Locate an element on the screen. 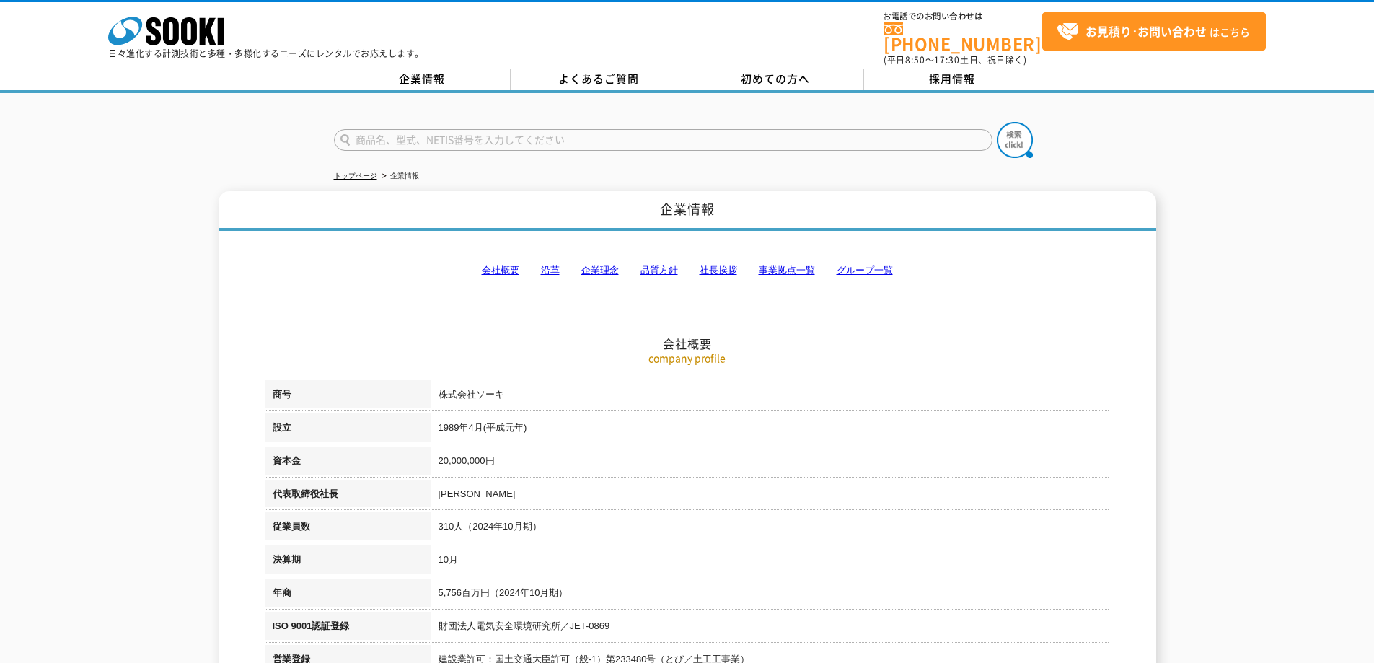  td: 株式会社ソーキ is located at coordinates (770, 397).